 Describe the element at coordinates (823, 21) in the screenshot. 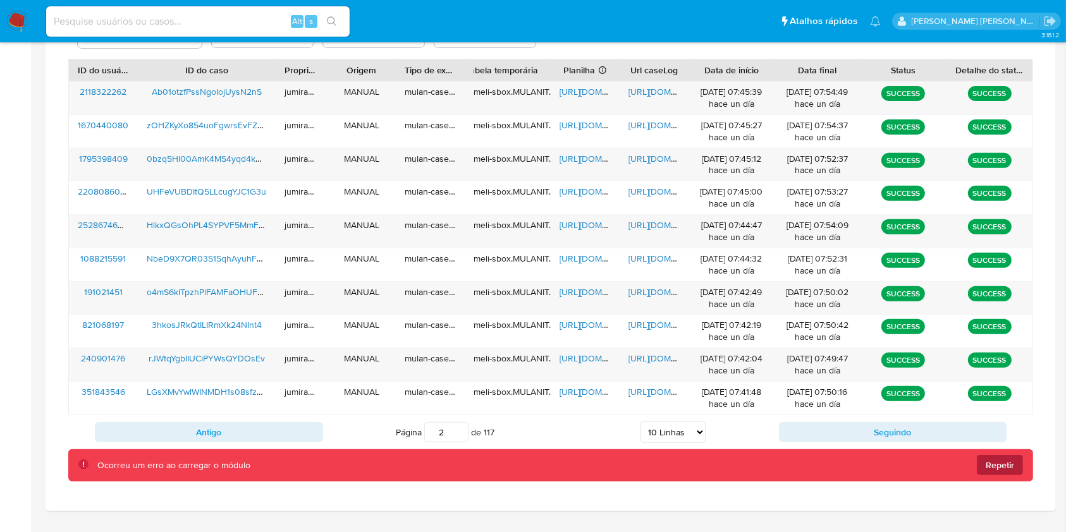

I see `span: Atalhos rápidos` at that location.